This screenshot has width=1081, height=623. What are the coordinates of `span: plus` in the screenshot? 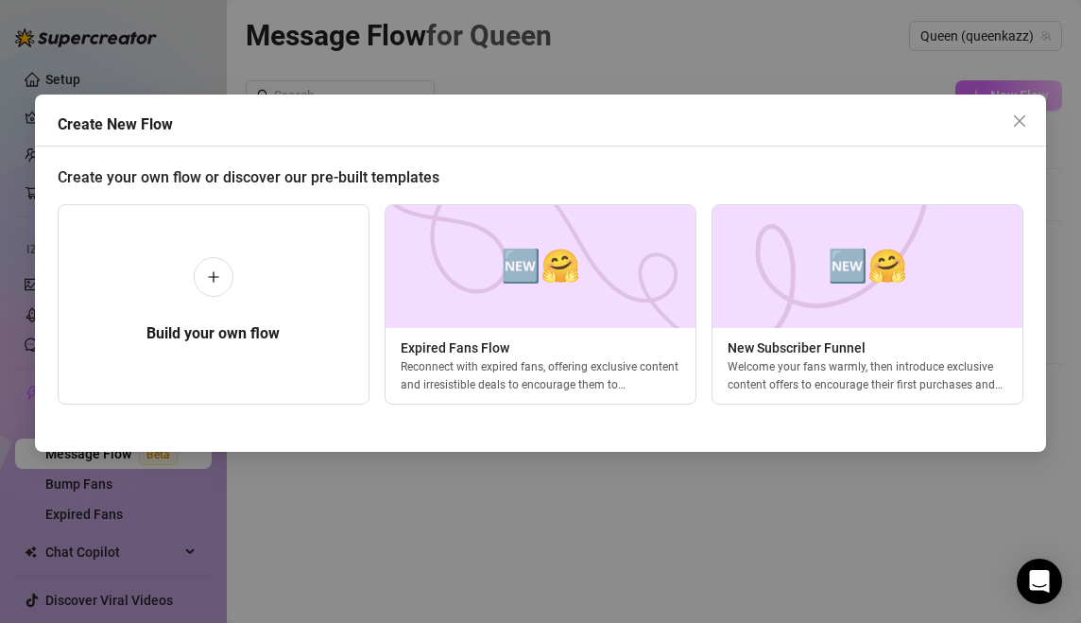 It's located at (214, 277).